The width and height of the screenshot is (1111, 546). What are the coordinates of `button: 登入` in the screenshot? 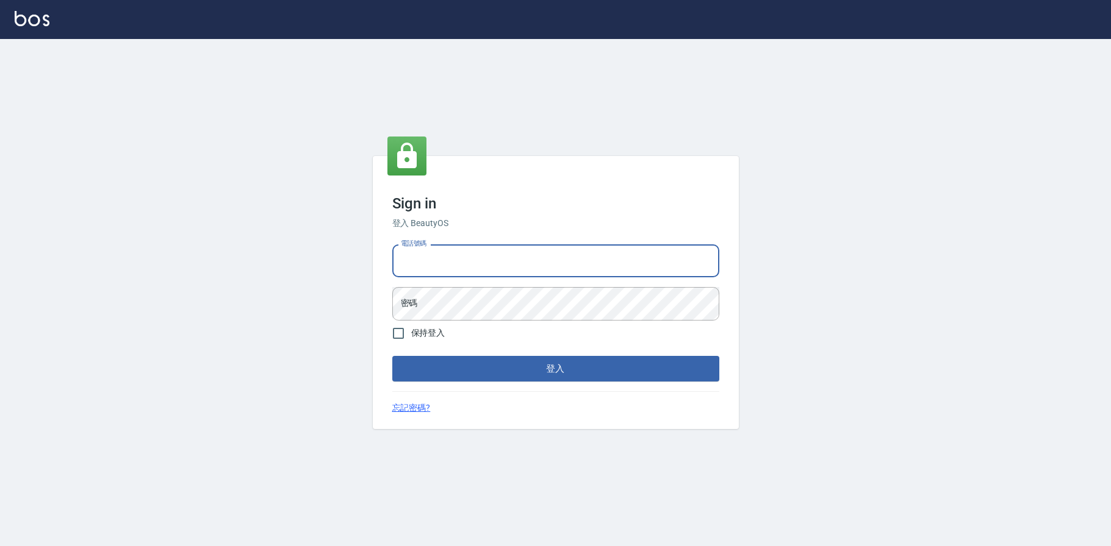 It's located at (556, 369).